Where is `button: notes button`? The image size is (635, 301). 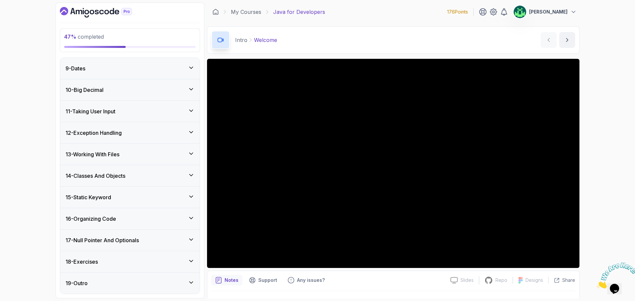
button: notes button is located at coordinates (227, 281).